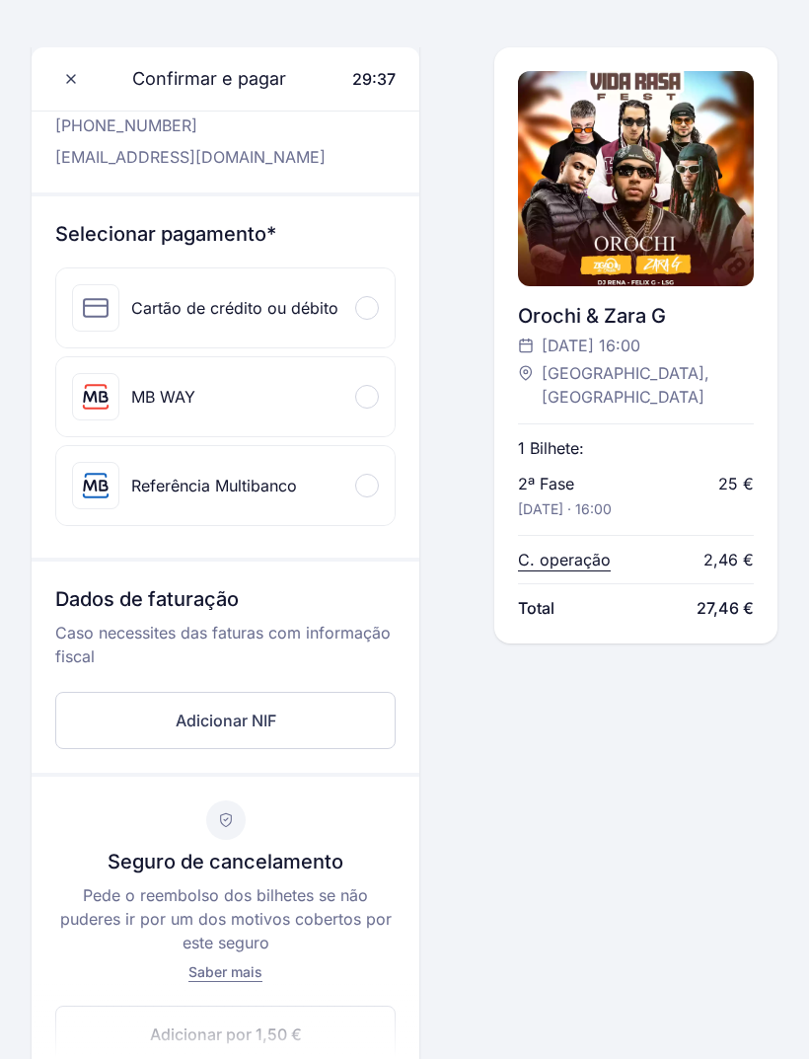  Describe the element at coordinates (551, 448) in the screenshot. I see `p: 1 Bilhete:` at that location.